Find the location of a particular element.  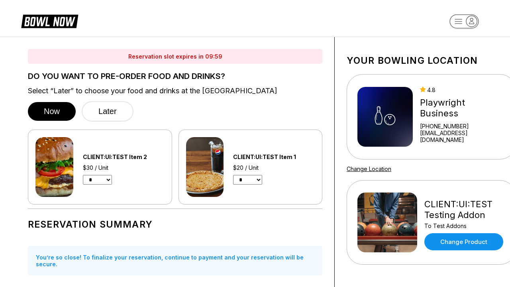

div: CLIENT:UI:TEST Testing Addon is located at coordinates (465, 210).